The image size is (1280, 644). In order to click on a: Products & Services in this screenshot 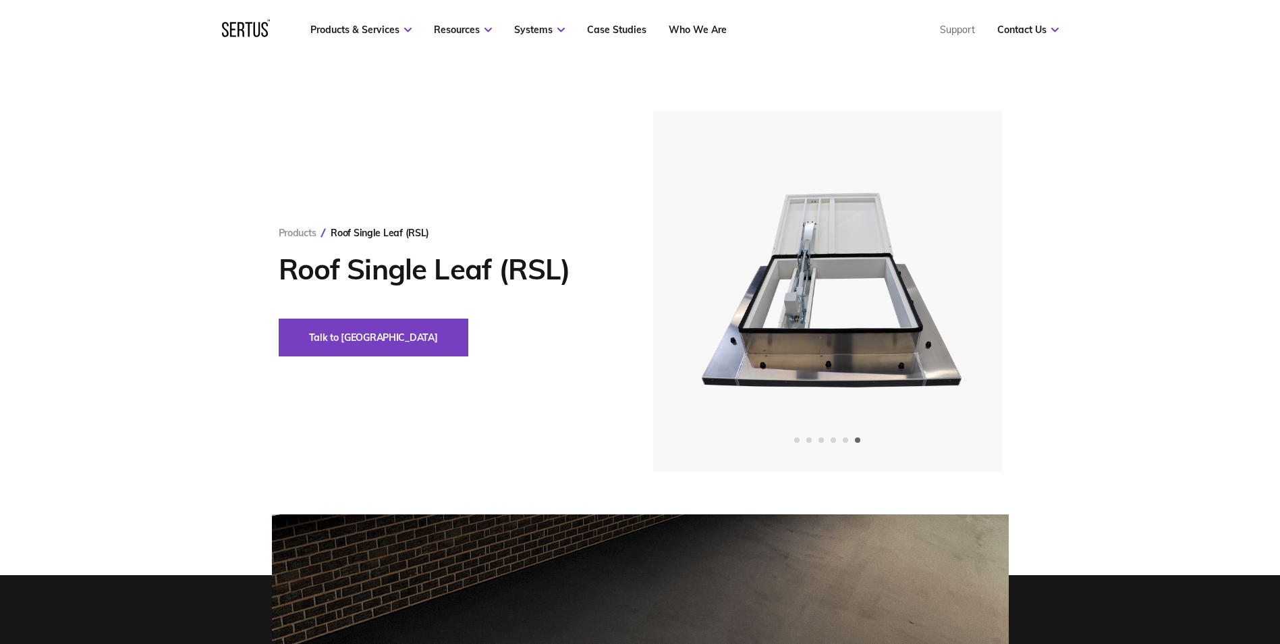, I will do `click(361, 30)`.